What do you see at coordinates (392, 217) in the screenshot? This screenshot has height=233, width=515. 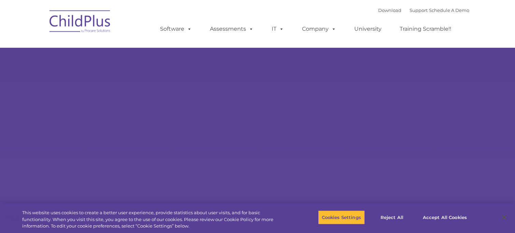 I see `button: Reject All` at bounding box center [392, 217].